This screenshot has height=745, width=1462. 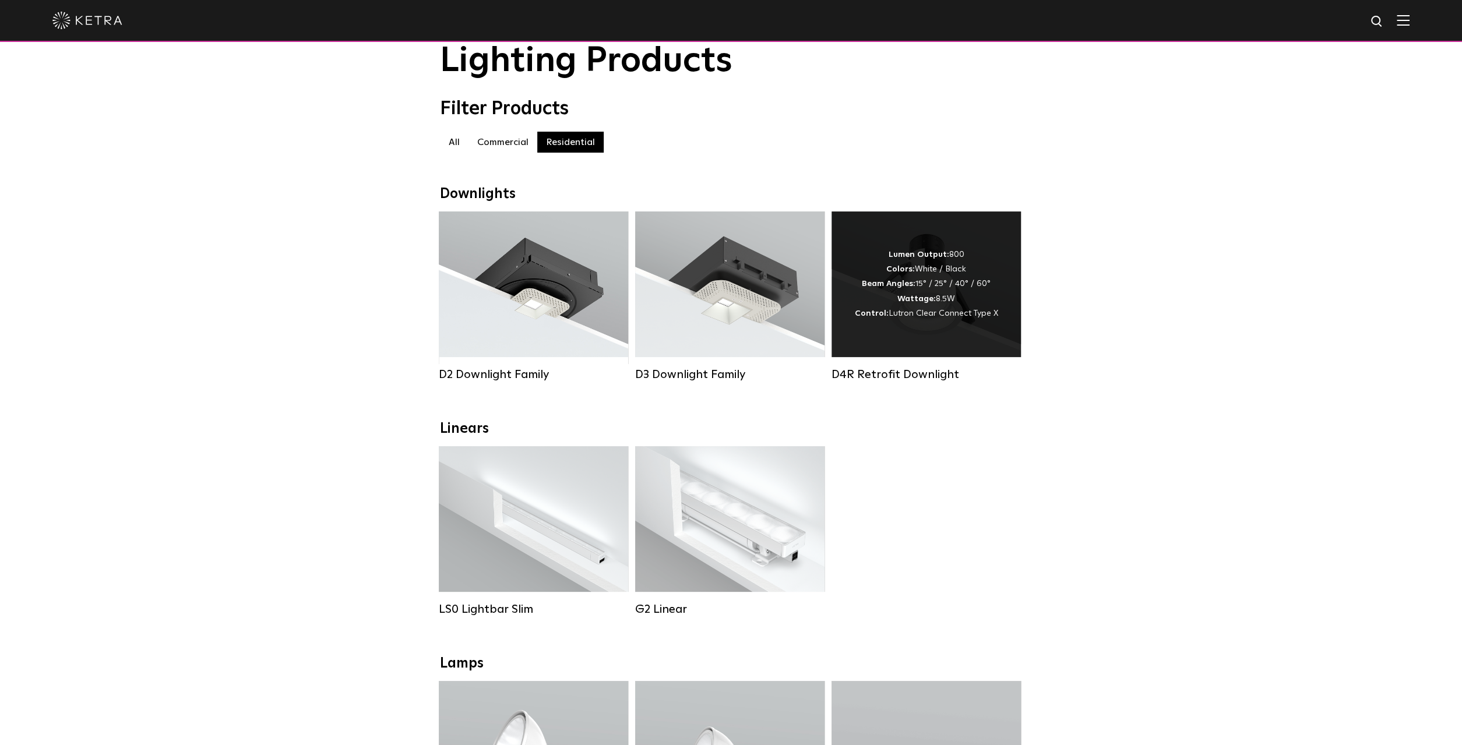 What do you see at coordinates (729, 609) in the screenshot?
I see `div: G2 Linear` at bounding box center [729, 609].